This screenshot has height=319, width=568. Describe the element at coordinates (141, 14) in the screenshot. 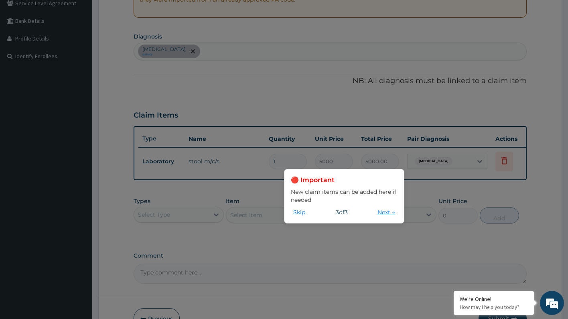

I see `div: Minimize live chat window` at that location.